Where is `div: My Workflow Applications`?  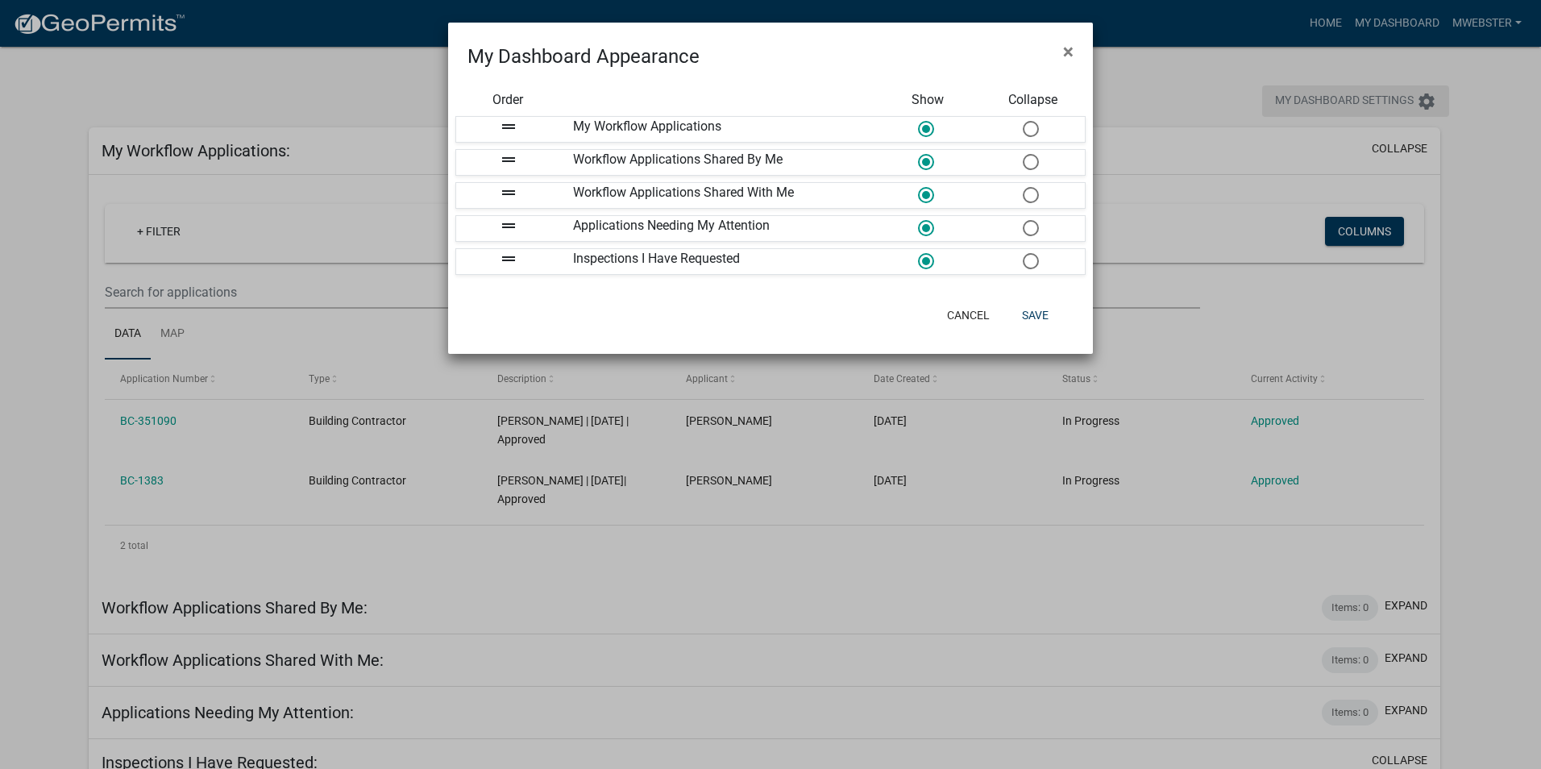 div: My Workflow Applications is located at coordinates (718, 129).